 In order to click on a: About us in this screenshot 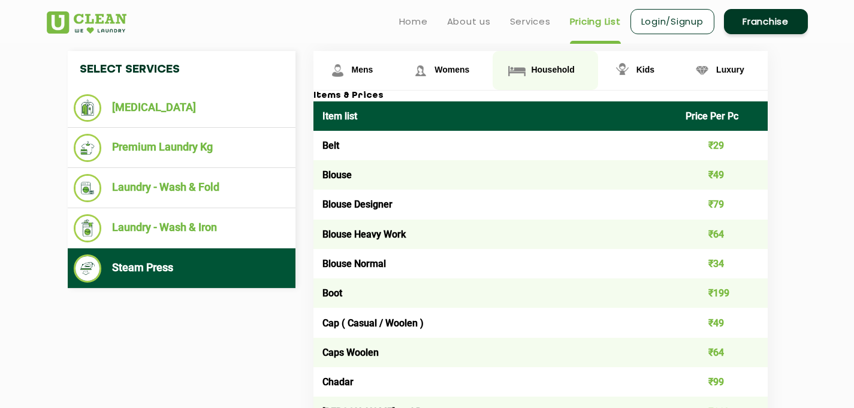, I will do `click(469, 22)`.